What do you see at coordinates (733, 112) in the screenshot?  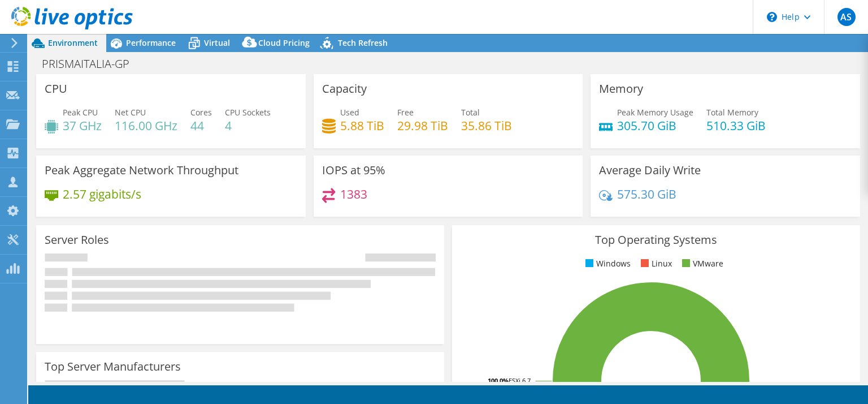 I see `span: Total Memory` at bounding box center [733, 112].